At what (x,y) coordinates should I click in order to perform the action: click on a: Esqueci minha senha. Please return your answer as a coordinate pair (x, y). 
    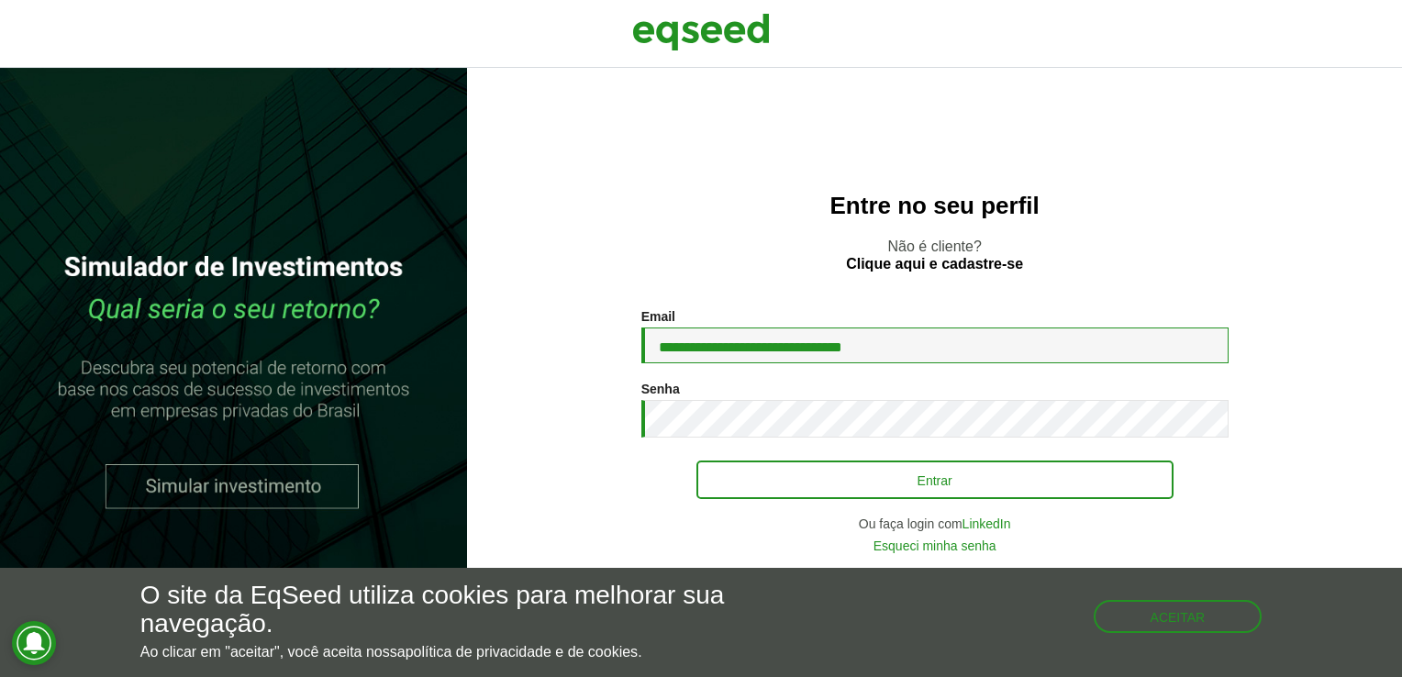
    Looking at the image, I should click on (935, 546).